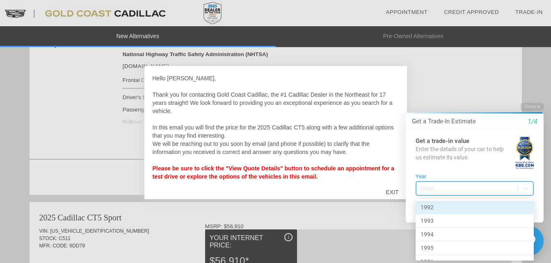 Image resolution: width=551 pixels, height=263 pixels. What do you see at coordinates (529, 12) in the screenshot?
I see `a: Trade-In` at bounding box center [529, 12].